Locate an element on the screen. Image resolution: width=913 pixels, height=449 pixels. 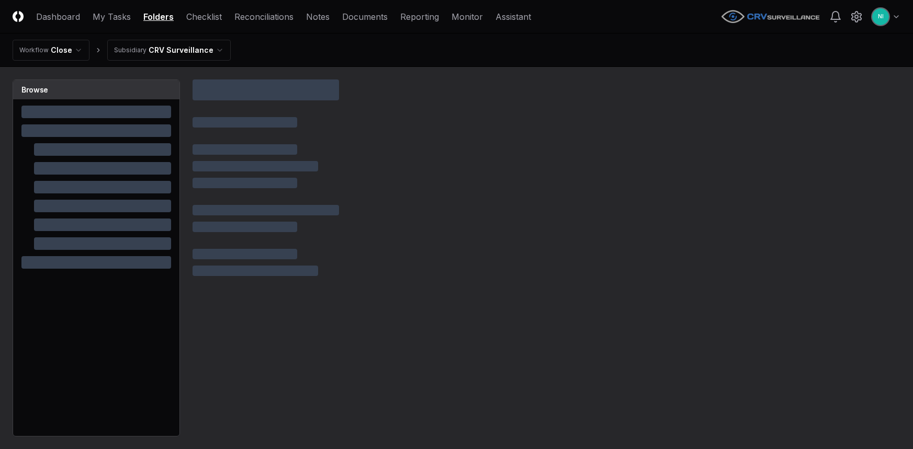
div: Subsidiary is located at coordinates (130, 50).